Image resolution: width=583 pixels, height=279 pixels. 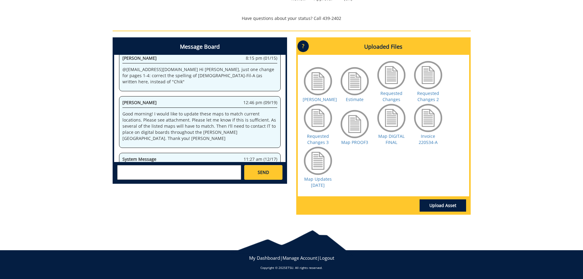 I want to click on a: Requested Changes 3, so click(x=318, y=139).